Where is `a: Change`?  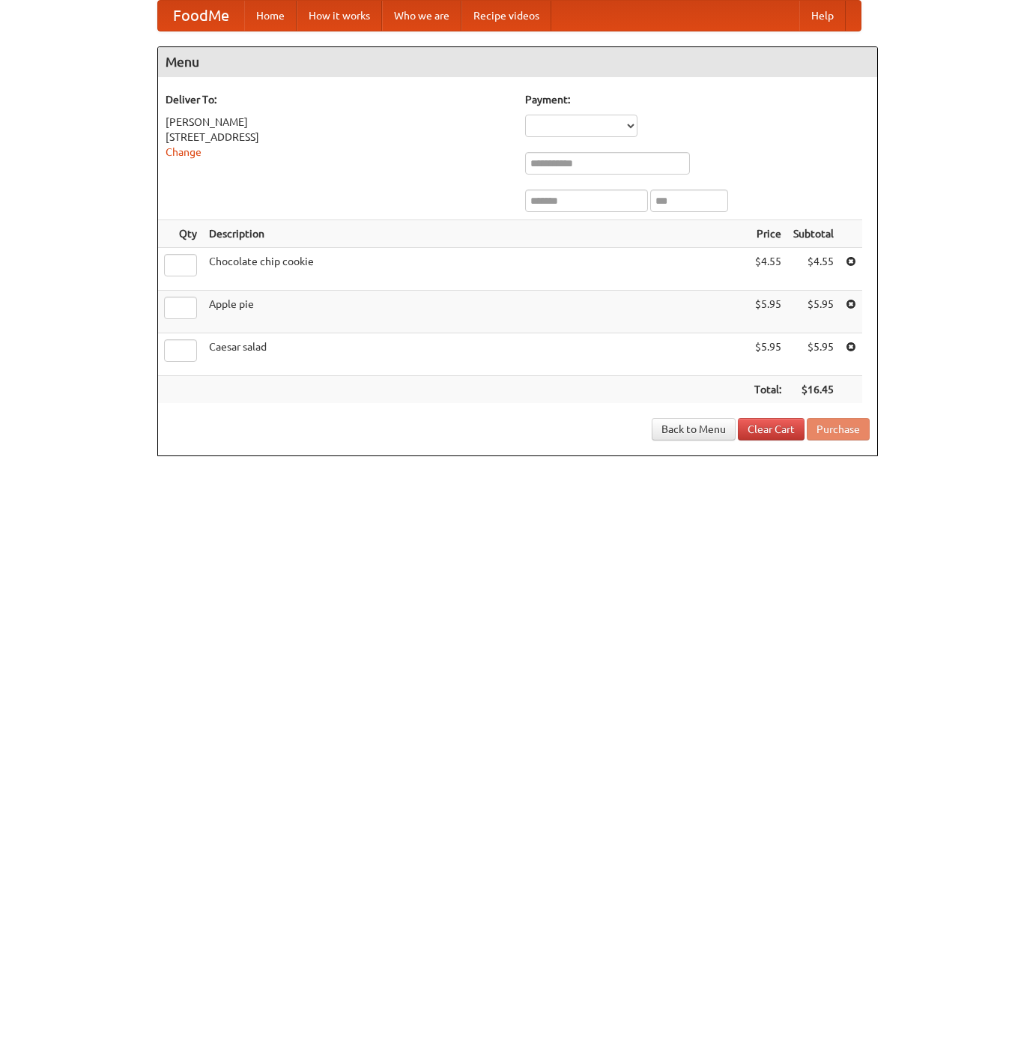
a: Change is located at coordinates (184, 152).